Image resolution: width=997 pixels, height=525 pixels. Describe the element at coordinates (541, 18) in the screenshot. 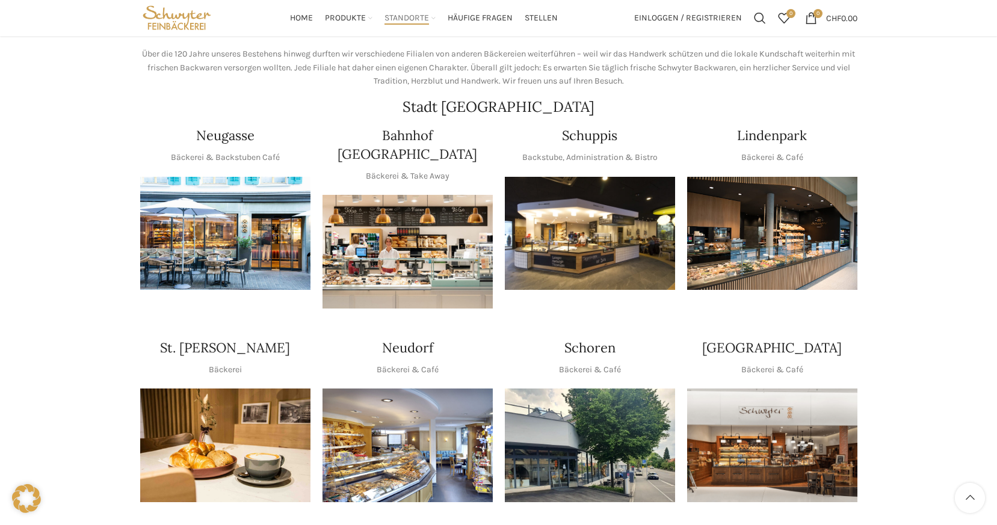

I see `span: Stellen` at that location.